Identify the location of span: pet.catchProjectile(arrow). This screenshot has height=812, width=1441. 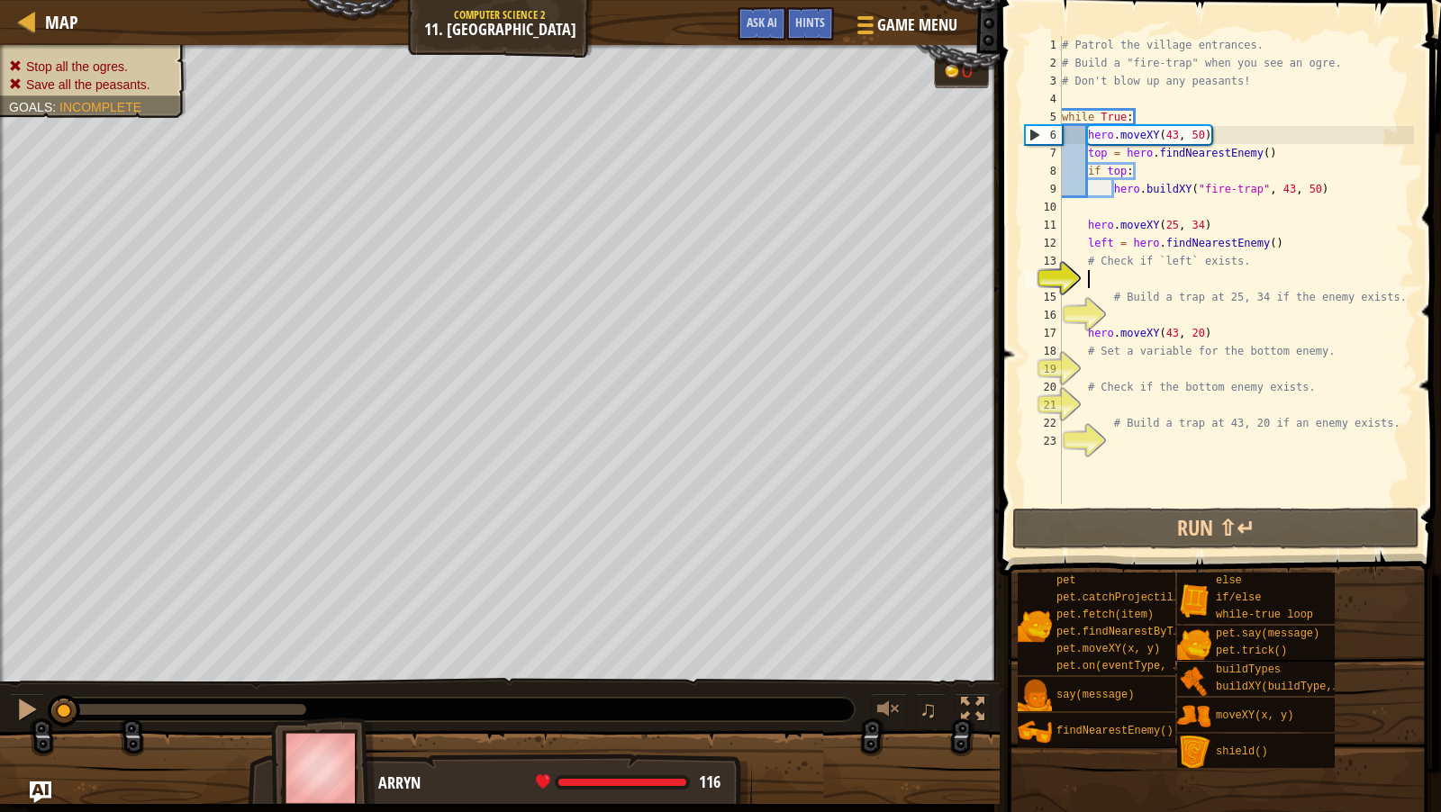
(1140, 598).